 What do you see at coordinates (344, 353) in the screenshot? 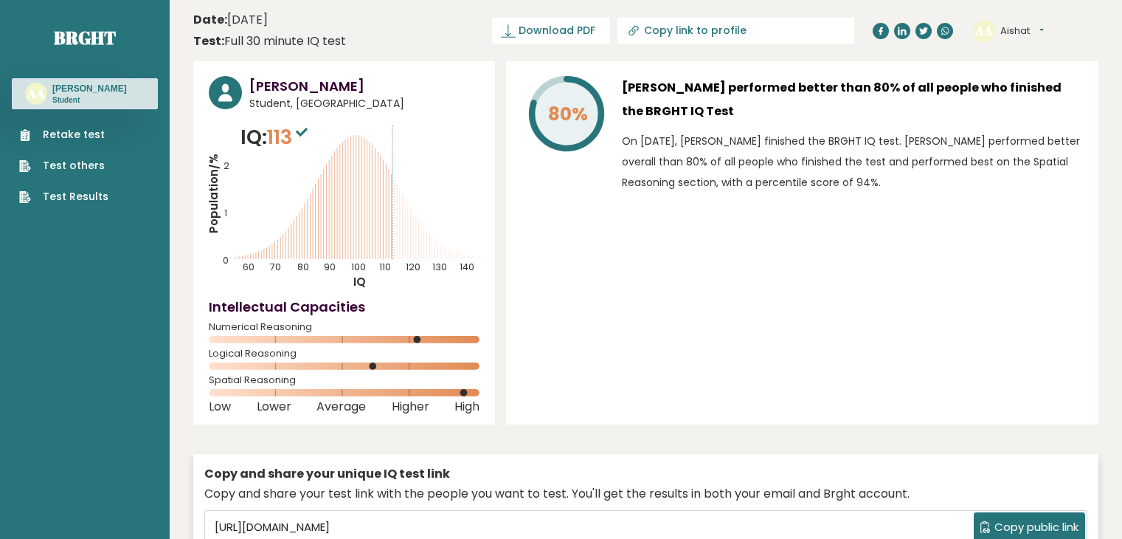
I see `span: Logical Reasoning` at bounding box center [344, 353].